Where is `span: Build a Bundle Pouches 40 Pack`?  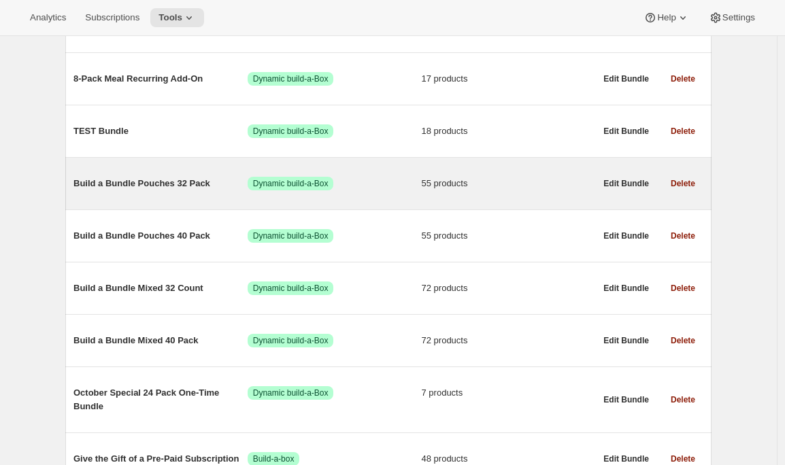
span: Build a Bundle Pouches 40 Pack is located at coordinates (161, 236).